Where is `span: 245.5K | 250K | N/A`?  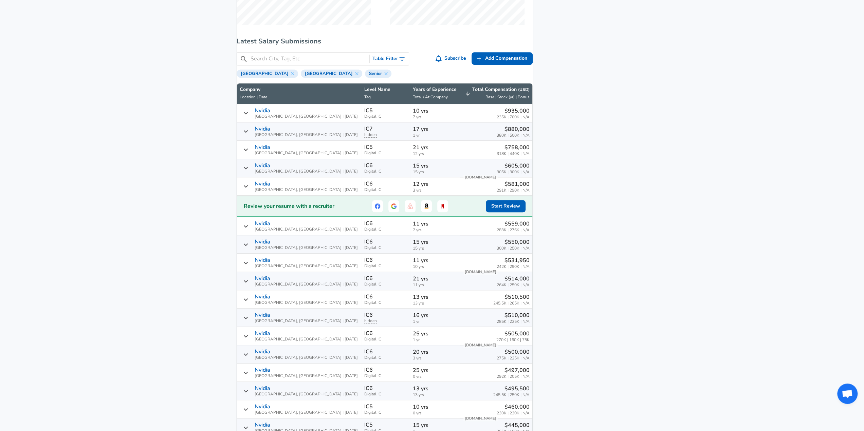
span: 245.5K | 250K | N/A is located at coordinates (511, 395).